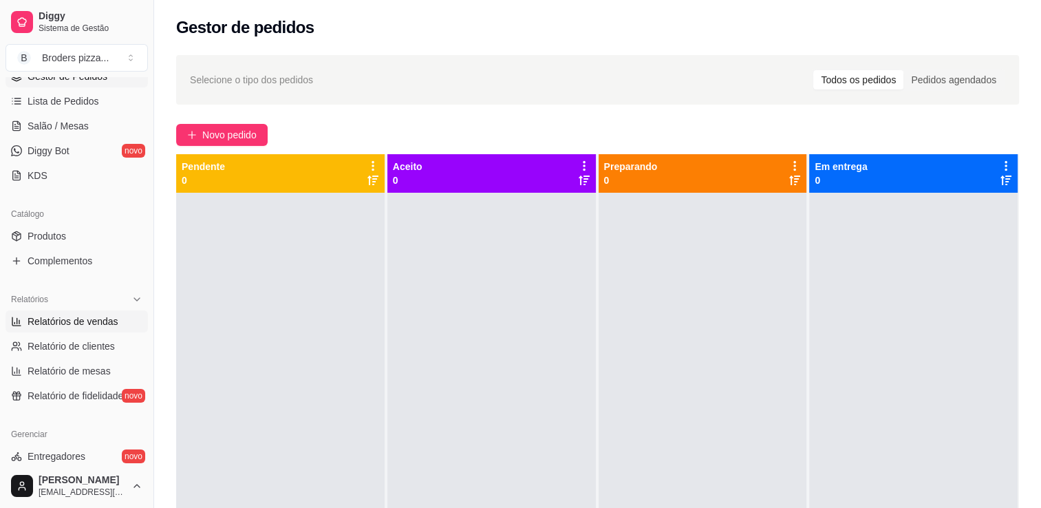  What do you see at coordinates (48, 151) in the screenshot?
I see `span: Diggy Bot` at bounding box center [48, 151].